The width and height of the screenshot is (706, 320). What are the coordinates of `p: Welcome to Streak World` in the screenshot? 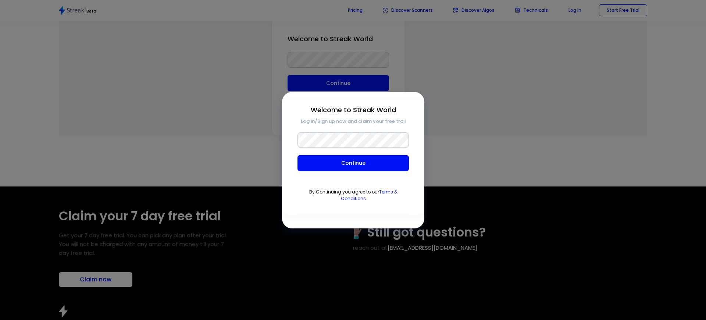 It's located at (353, 109).